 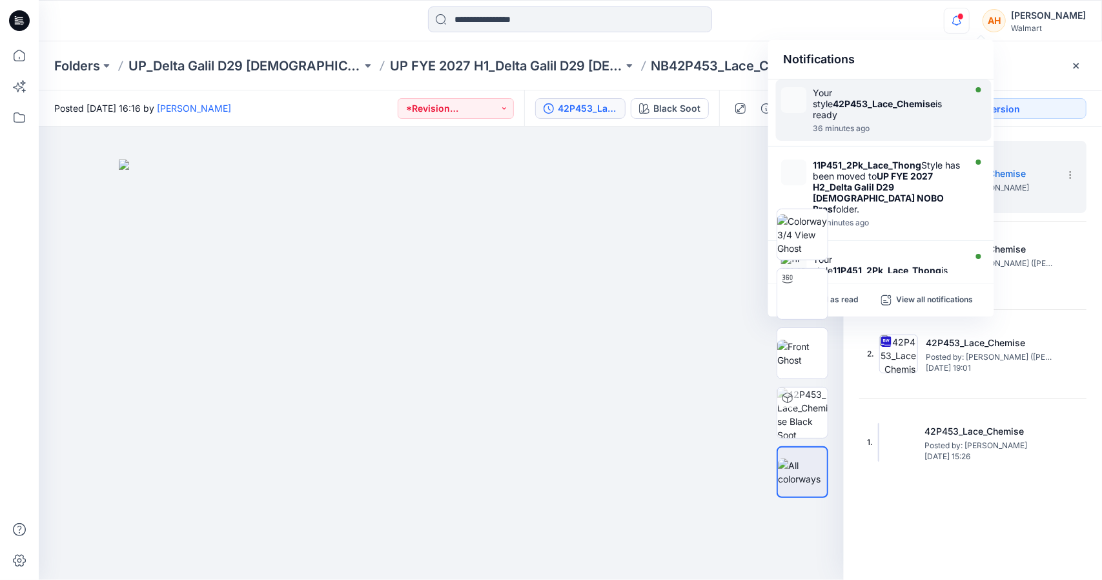 I want to click on img: 11P451_2Pk_Lace_Thong, so click(x=794, y=172).